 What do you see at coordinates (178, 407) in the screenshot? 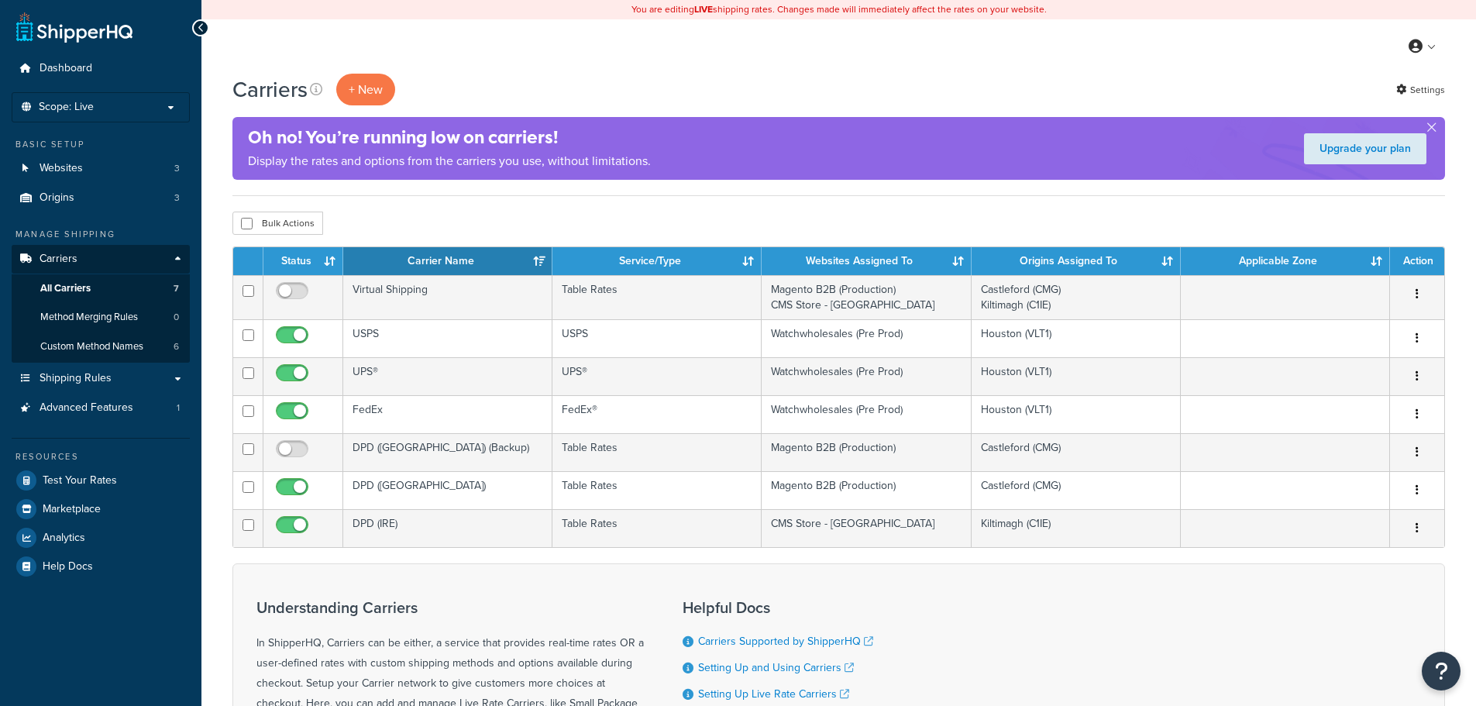
I see `span: 1` at bounding box center [178, 407].